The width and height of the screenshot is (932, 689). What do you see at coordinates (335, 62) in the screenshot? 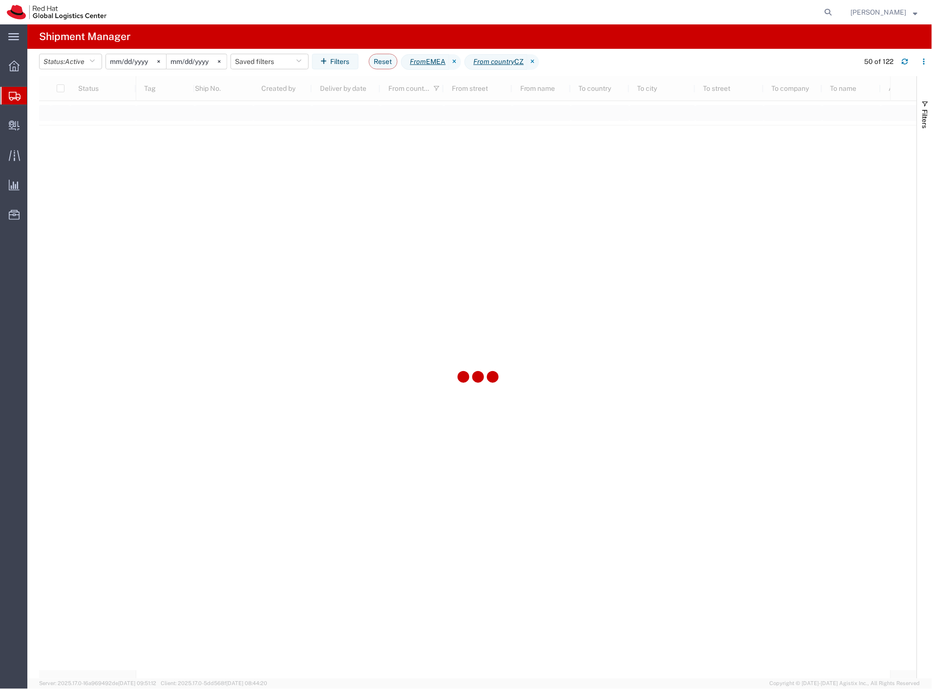
I see `button: Filters` at bounding box center [335, 62].